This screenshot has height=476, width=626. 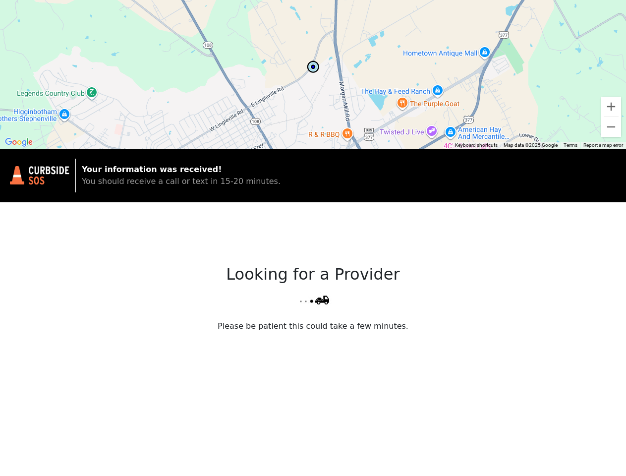 What do you see at coordinates (570, 145) in the screenshot?
I see `a: Terms (opens in new tab)` at bounding box center [570, 145].